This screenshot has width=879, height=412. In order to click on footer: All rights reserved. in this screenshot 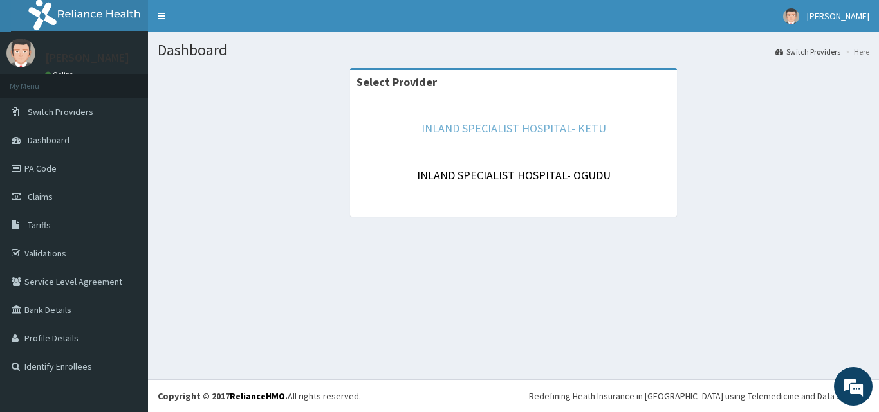, I will do `click(513, 396)`.